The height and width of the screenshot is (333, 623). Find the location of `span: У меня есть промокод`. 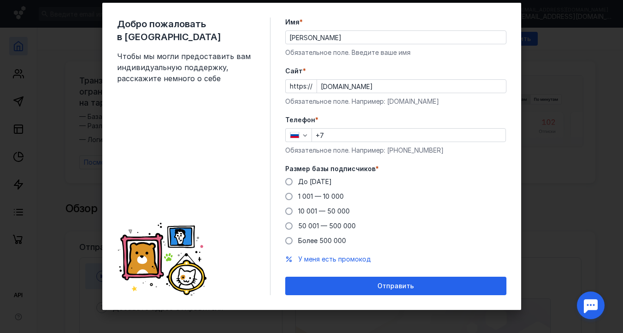

span: У меня есть промокод is located at coordinates (335, 259).